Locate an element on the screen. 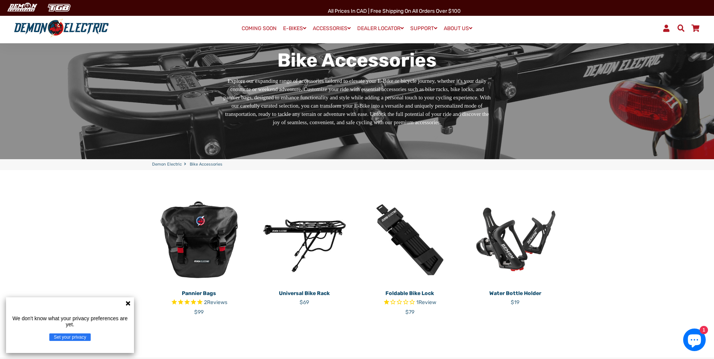 Image resolution: width=714 pixels, height=359 pixels. a: Water Bottle Holder $19 is located at coordinates (515, 296).